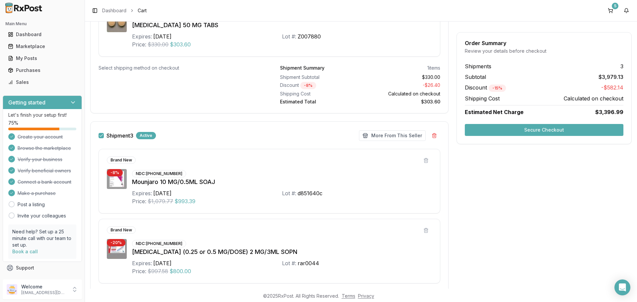 This screenshot has height=302, width=637. I want to click on div: - 20 %, so click(116, 243).